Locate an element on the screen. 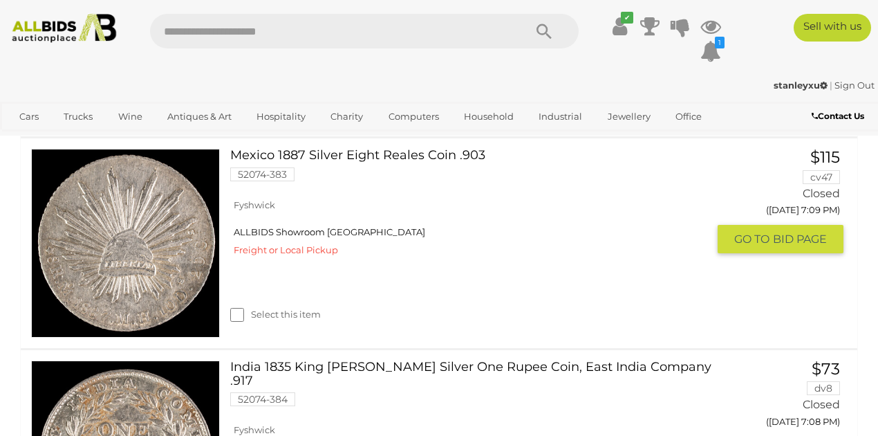 The height and width of the screenshot is (436, 878). a: Office is located at coordinates (689, 116).